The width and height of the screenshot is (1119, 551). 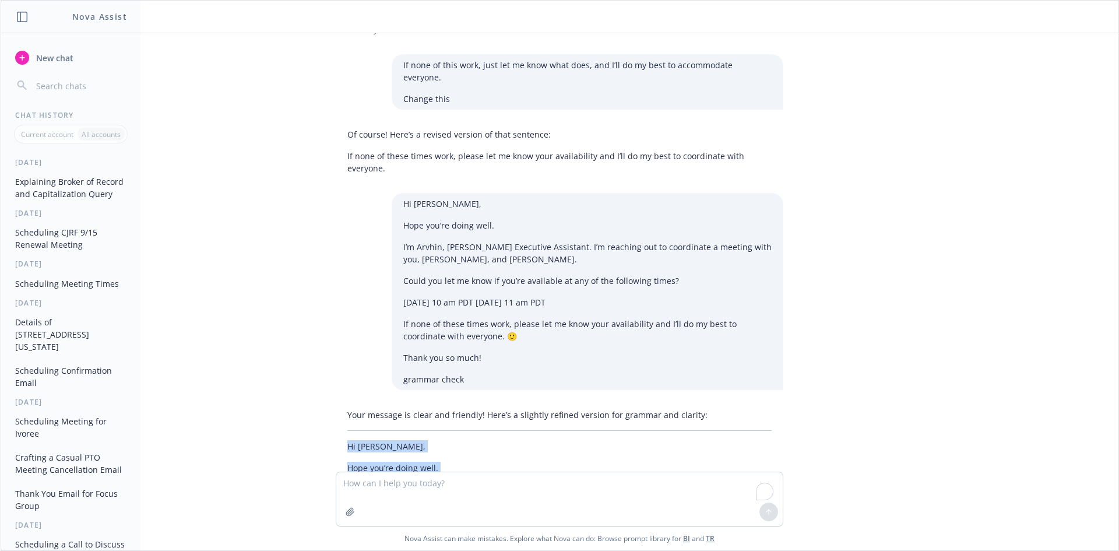 I want to click on p: grammar check, so click(x=588, y=379).